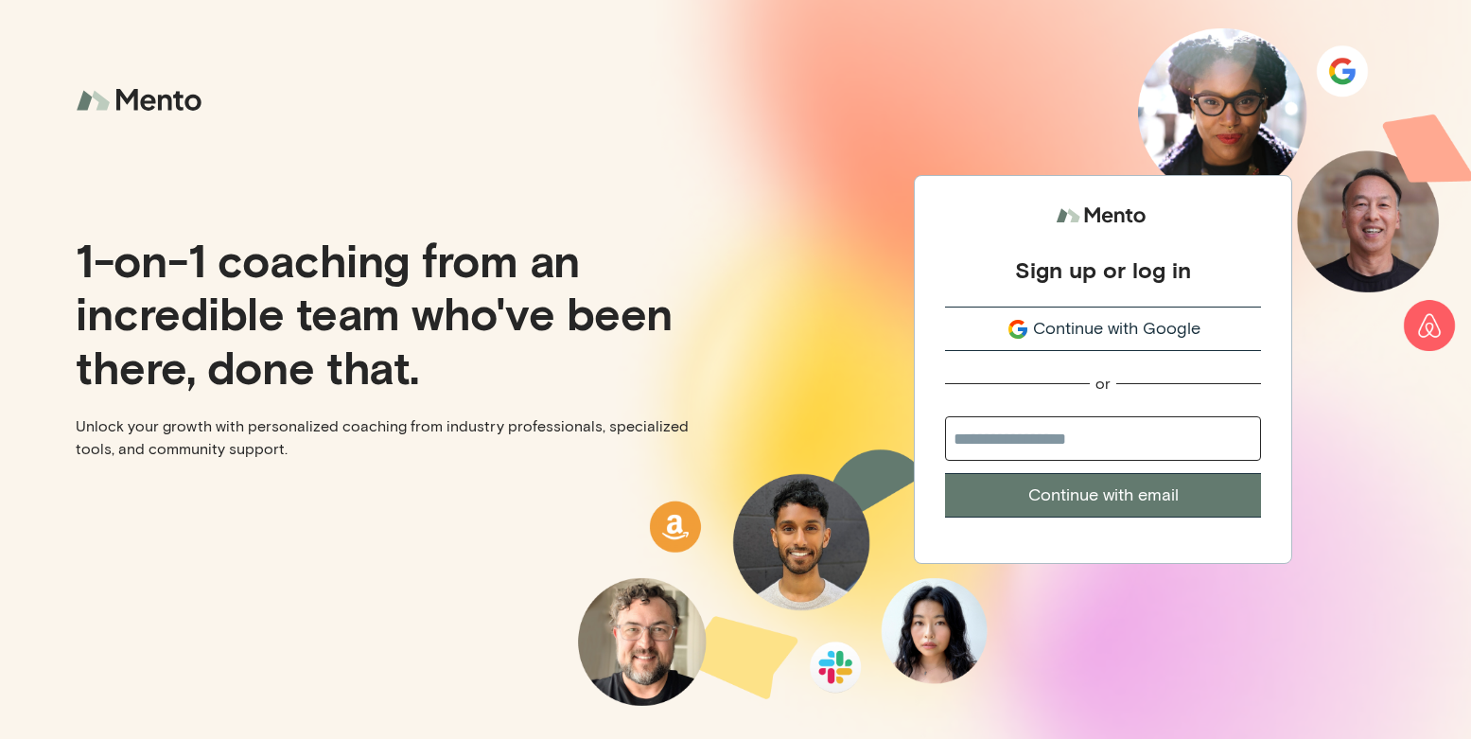 This screenshot has height=739, width=1471. What do you see at coordinates (1103, 216) in the screenshot?
I see `img: logo.svg` at bounding box center [1103, 216].